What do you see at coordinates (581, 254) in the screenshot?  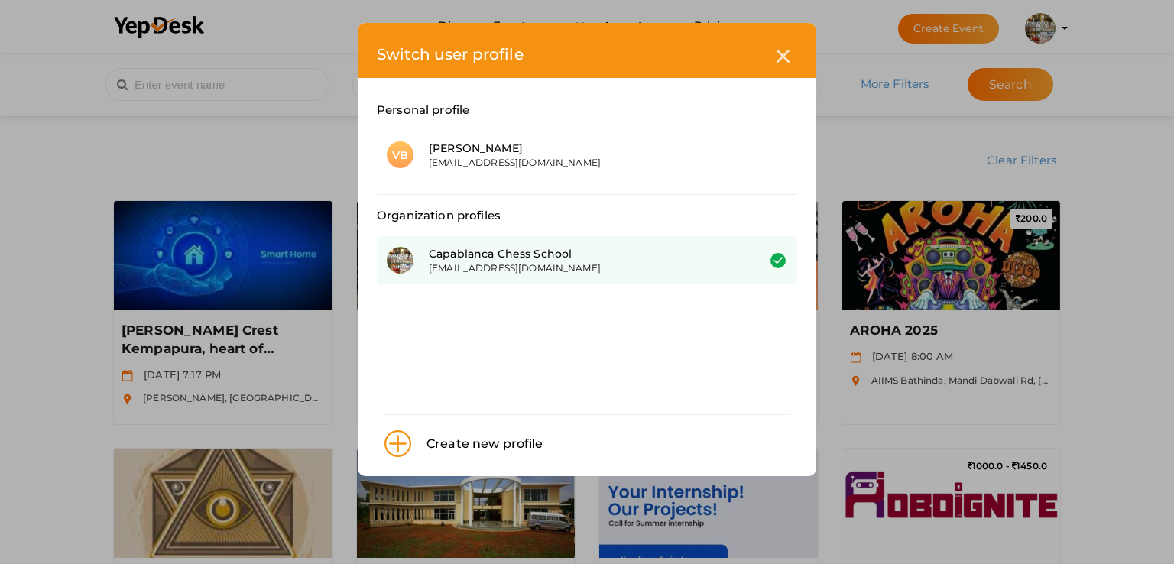 I see `div: Capablanca Chess School` at bounding box center [581, 254].